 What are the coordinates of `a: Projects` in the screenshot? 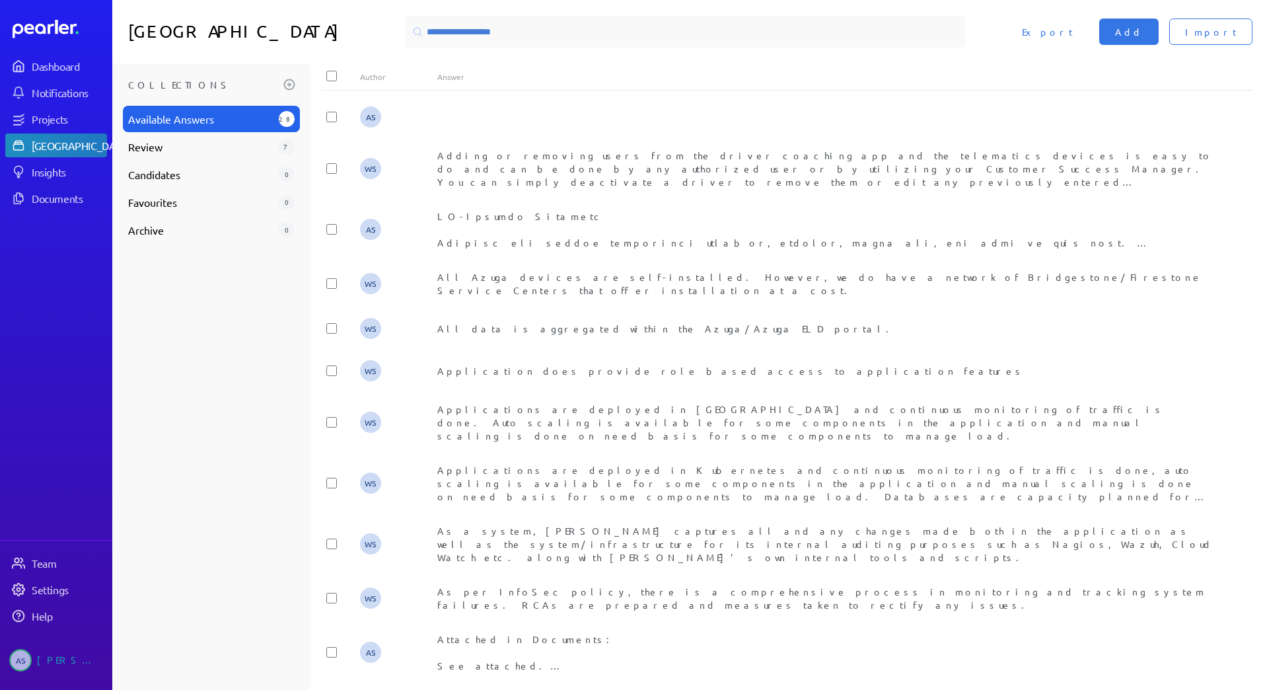 It's located at (56, 119).